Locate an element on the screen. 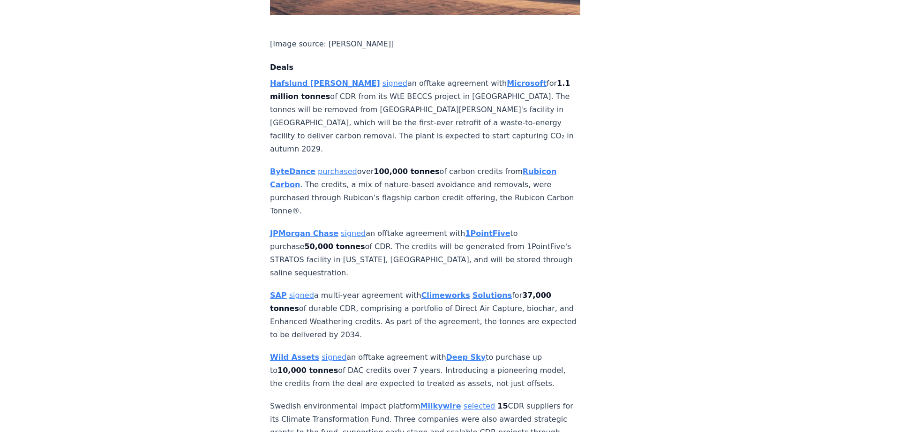 Image resolution: width=900 pixels, height=432 pixels. a: Wild Assets is located at coordinates (294, 357).